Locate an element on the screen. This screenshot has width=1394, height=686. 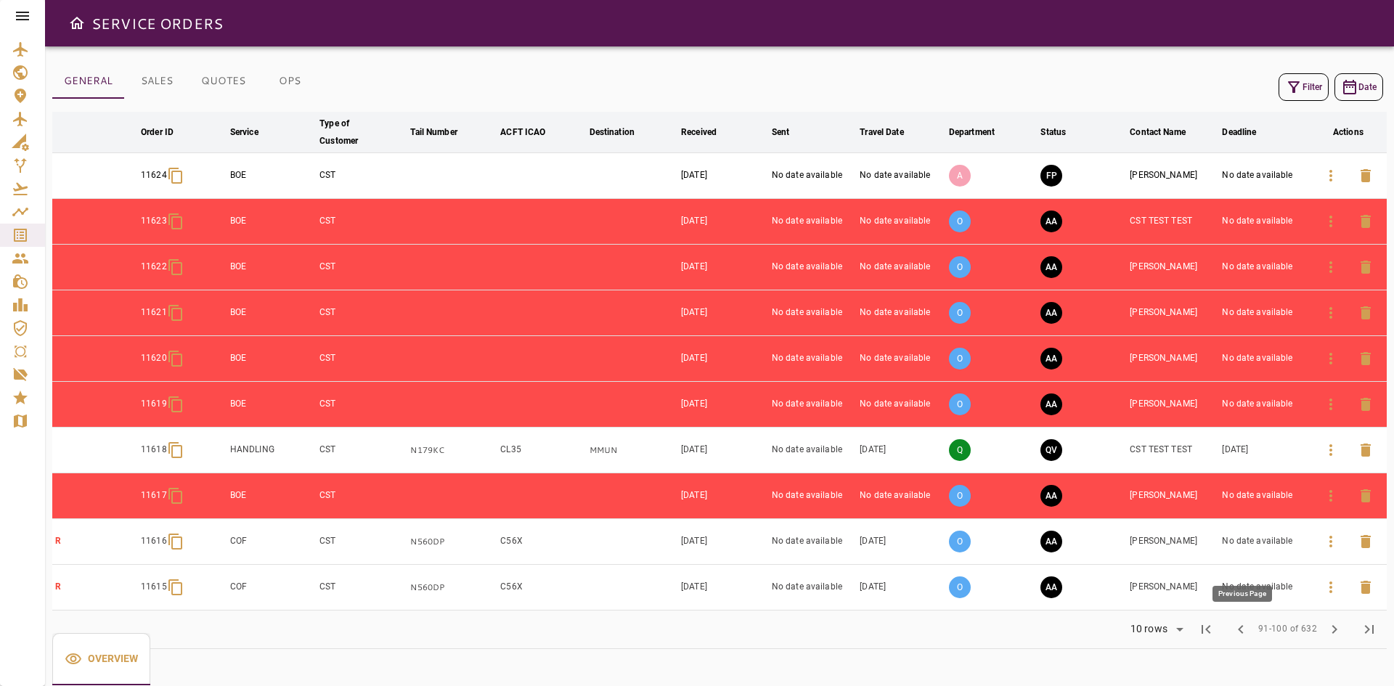
p: 11622 is located at coordinates (154, 267).